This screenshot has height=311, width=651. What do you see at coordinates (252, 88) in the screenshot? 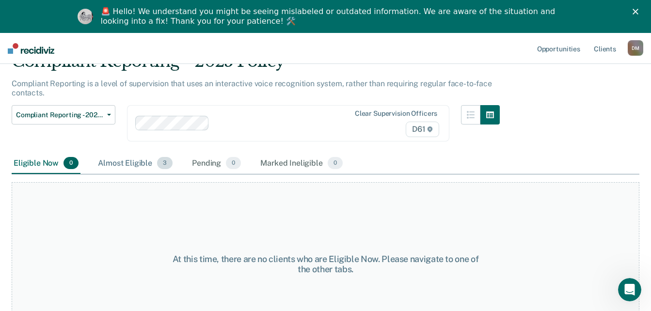
I see `p: Compliant Reporting is a level of supervision that uses an interactive voice recognition system, ...` at bounding box center [252, 88].